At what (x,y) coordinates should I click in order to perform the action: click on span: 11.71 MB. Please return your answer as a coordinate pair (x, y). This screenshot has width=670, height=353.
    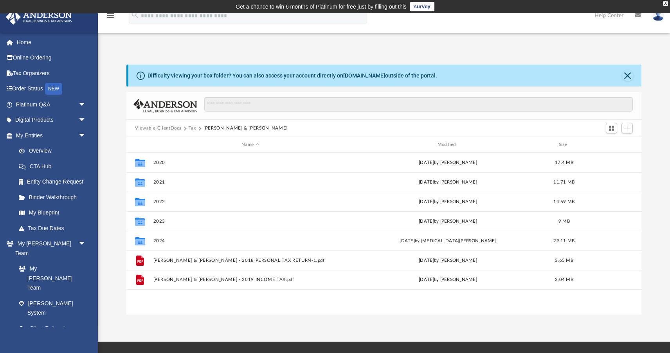
    Looking at the image, I should click on (564, 182).